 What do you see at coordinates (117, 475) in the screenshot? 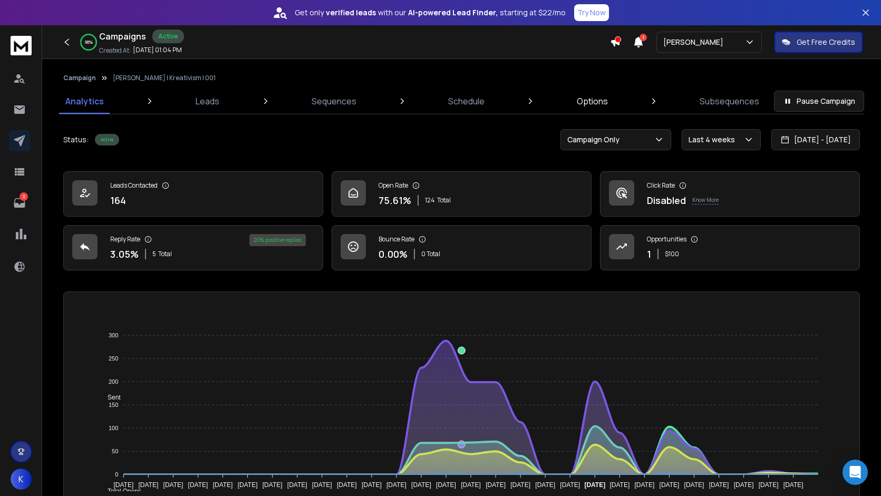
I see `tspan: 0` at bounding box center [117, 475].